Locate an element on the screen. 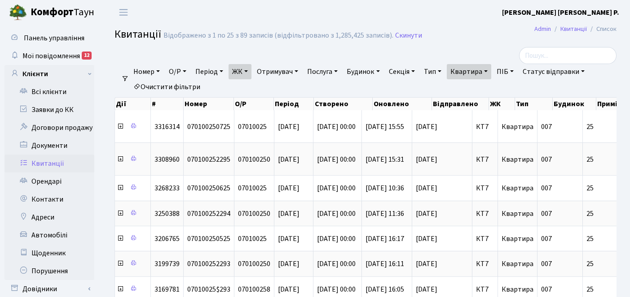 The height and width of the screenshot is (297, 630). b: Комфорт is located at coordinates (52, 12).